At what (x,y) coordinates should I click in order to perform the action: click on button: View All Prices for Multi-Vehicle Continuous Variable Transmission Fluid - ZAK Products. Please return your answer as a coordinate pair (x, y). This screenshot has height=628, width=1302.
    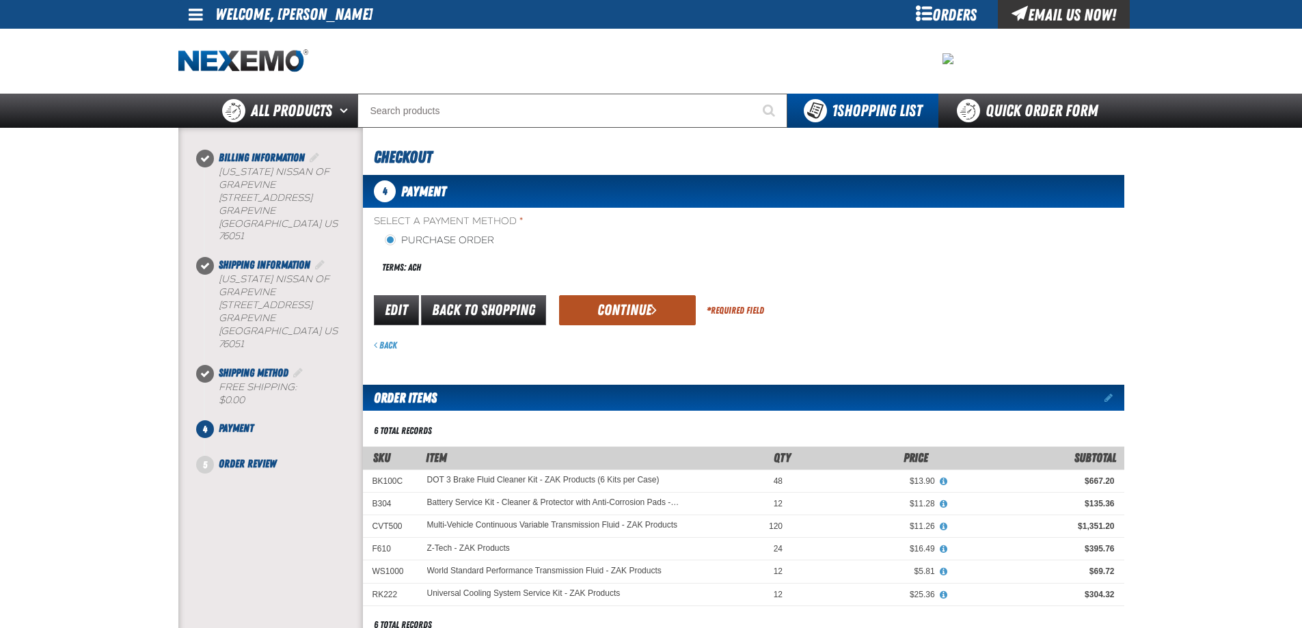
    Looking at the image, I should click on (944, 527).